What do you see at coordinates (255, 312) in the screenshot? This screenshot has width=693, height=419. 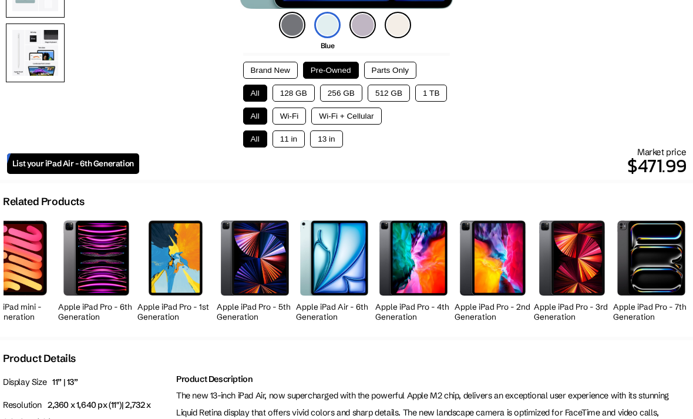 I see `h2: Apple iPad Pro - 5th Generation` at bounding box center [255, 312].